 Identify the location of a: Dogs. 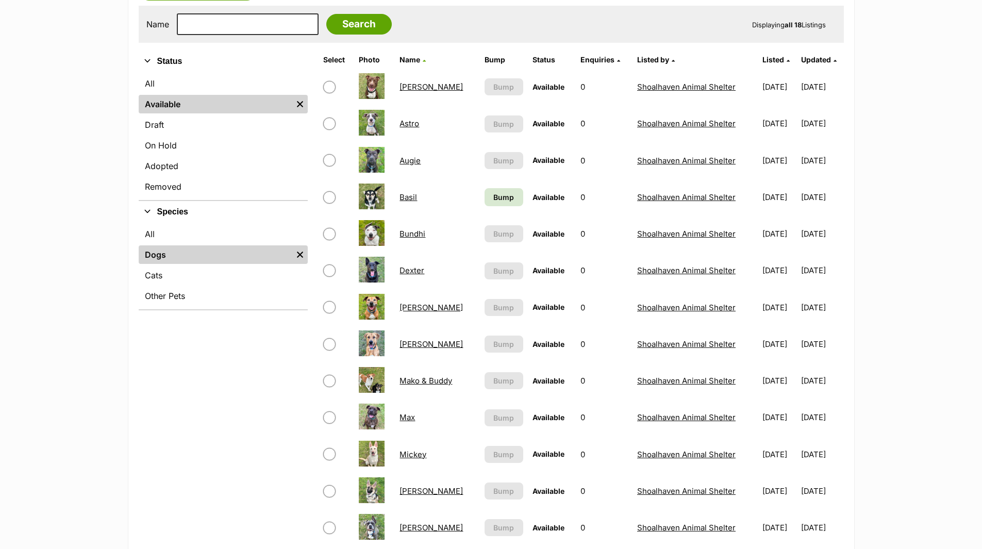
(216, 255).